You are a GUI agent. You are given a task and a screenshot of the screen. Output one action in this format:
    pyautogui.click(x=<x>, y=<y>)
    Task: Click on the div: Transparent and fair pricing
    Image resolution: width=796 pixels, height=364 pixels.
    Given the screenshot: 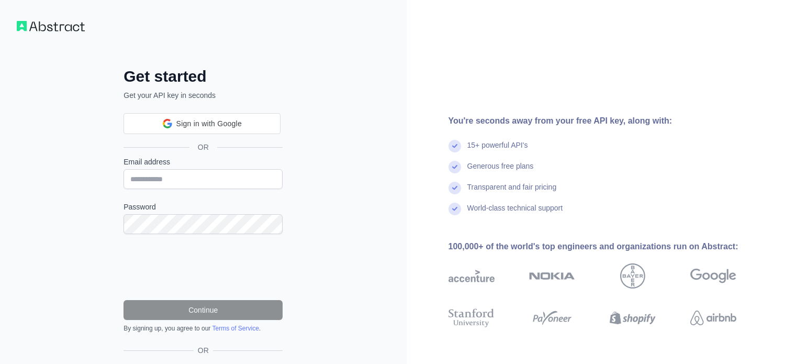 What is the action you would take?
    pyautogui.click(x=512, y=192)
    